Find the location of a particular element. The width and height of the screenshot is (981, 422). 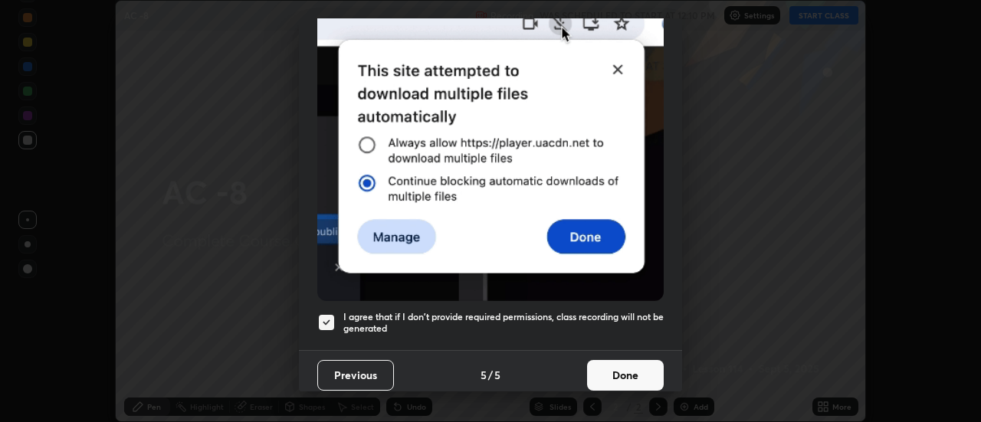

button: Previous is located at coordinates (355, 375).